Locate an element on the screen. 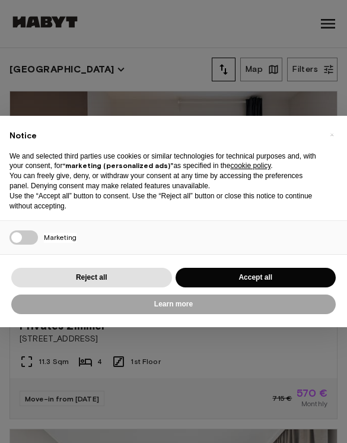 Image resolution: width=347 pixels, height=443 pixels. button: Reject all is located at coordinates (91, 277).